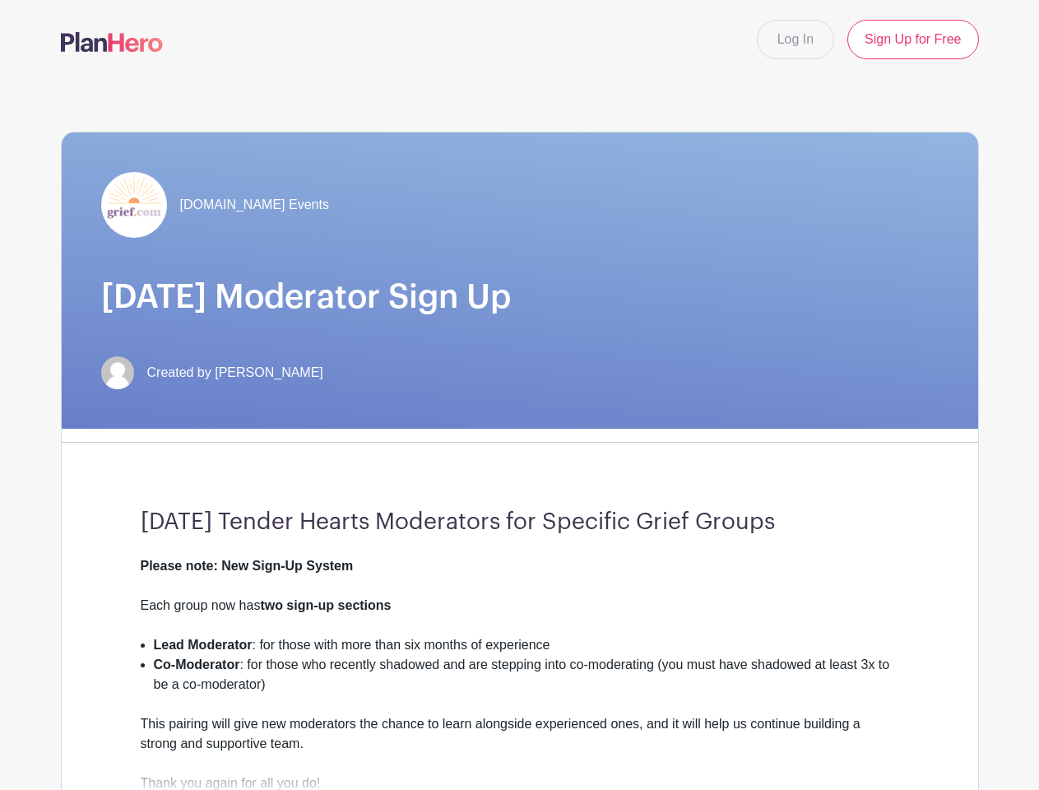  Describe the element at coordinates (118, 373) in the screenshot. I see `img: default-ce2991bfa6775e67f084385cd625a349d9dcbb7a52a09fb2fda1e96e2d18dcdb.png` at that location.